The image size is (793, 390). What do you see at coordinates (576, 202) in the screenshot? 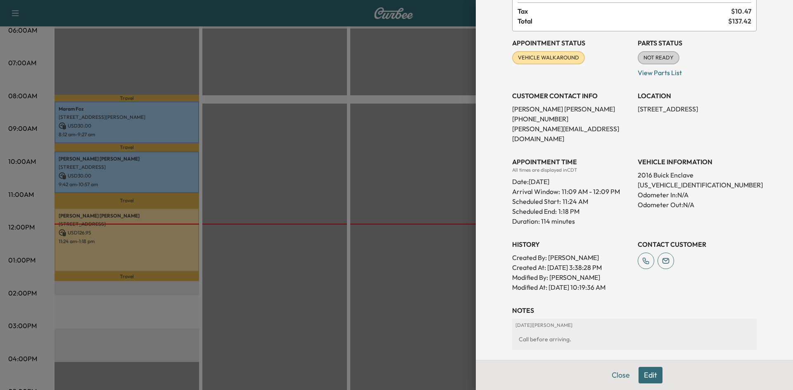
I see `p: 11:24 AM` at bounding box center [576, 202].